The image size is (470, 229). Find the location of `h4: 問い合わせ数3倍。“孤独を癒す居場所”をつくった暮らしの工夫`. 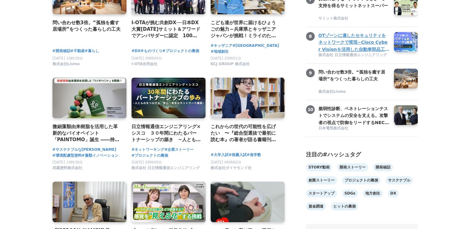

h4: 問い合わせ数3倍。“孤独を癒す居場所”をつくった暮らしの工夫 is located at coordinates (87, 26).